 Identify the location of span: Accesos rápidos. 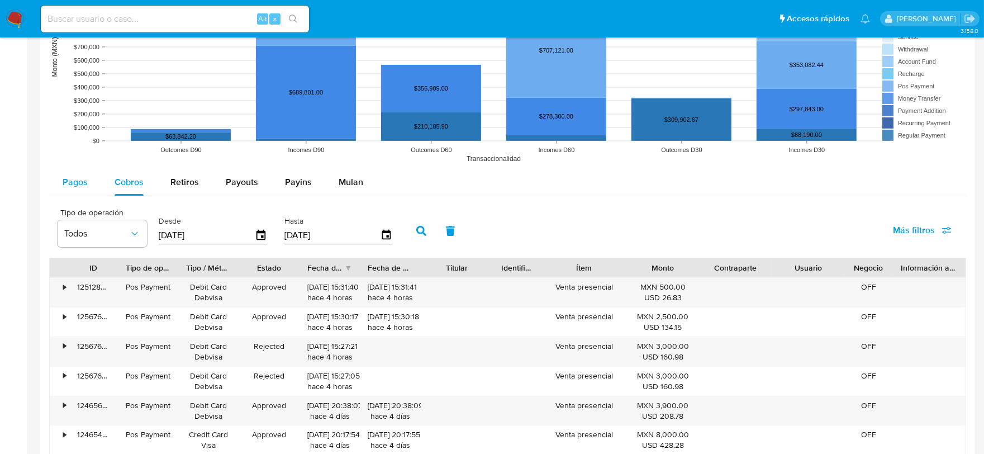
(818, 18).